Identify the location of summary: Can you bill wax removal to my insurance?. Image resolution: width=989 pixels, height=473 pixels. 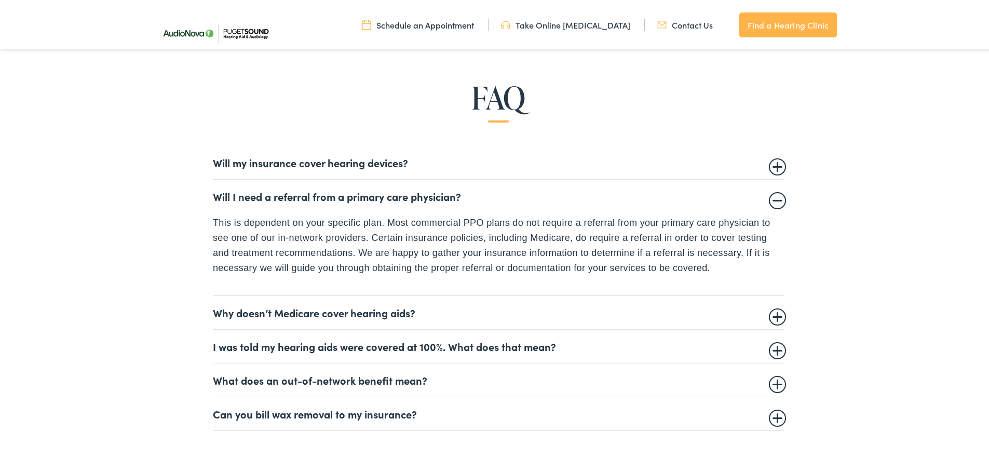
(498, 412).